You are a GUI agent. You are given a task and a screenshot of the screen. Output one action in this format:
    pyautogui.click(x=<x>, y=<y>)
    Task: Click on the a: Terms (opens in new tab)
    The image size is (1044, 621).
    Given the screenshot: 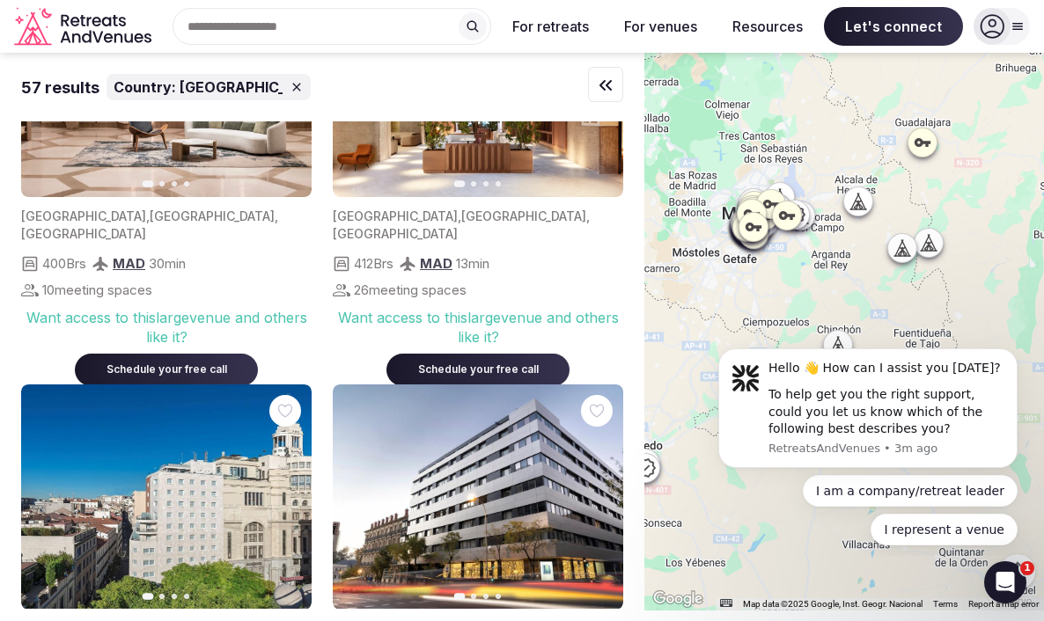 What is the action you would take?
    pyautogui.click(x=945, y=604)
    